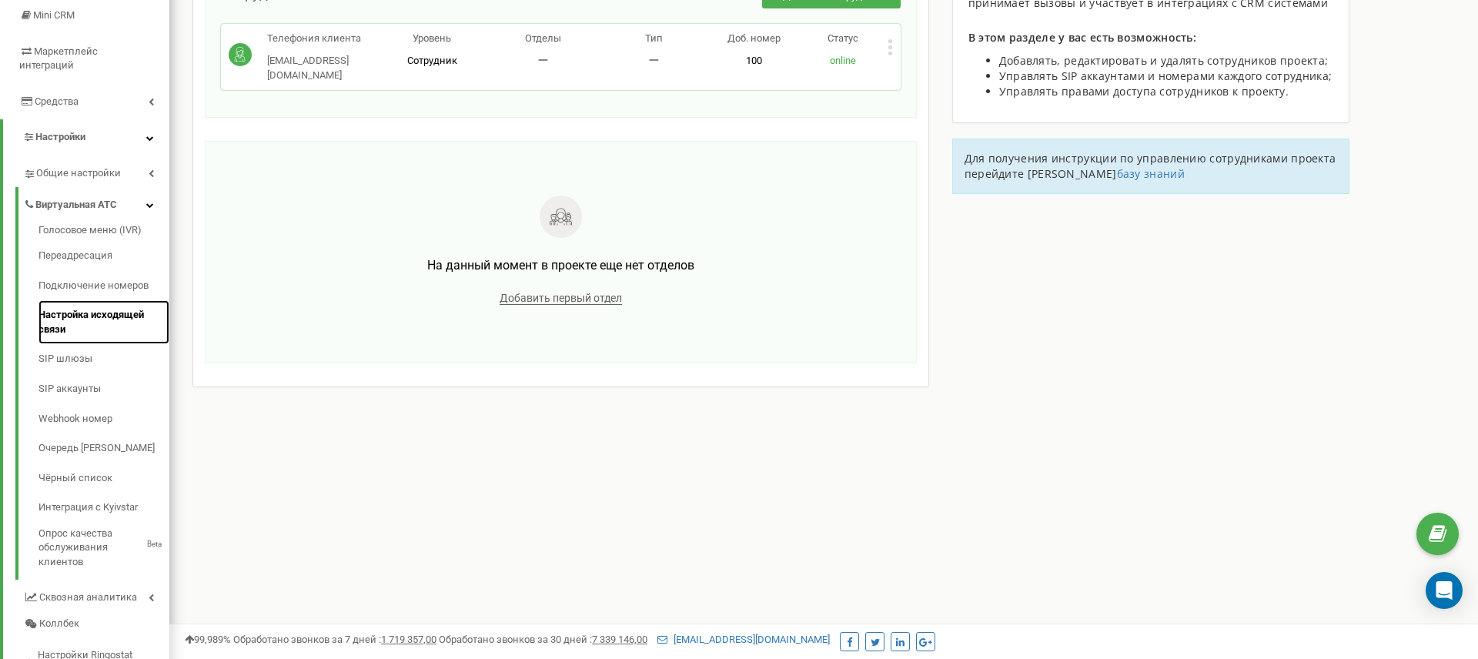 The image size is (1478, 659). What do you see at coordinates (79, 173) in the screenshot?
I see `span: Общие настройки` at bounding box center [79, 173].